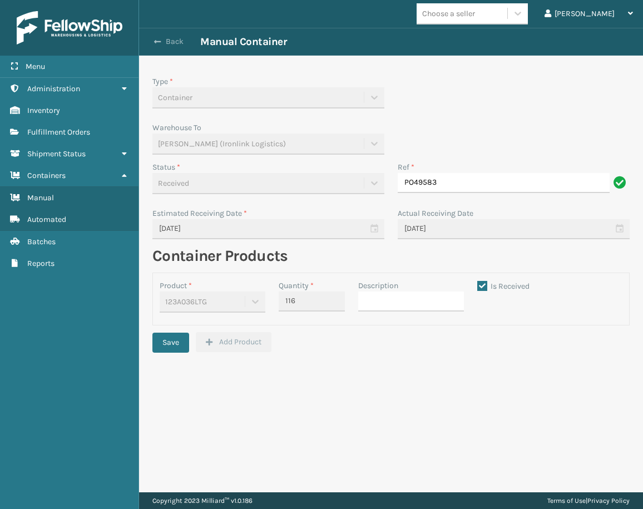  I want to click on div: Choose a seller, so click(448, 13).